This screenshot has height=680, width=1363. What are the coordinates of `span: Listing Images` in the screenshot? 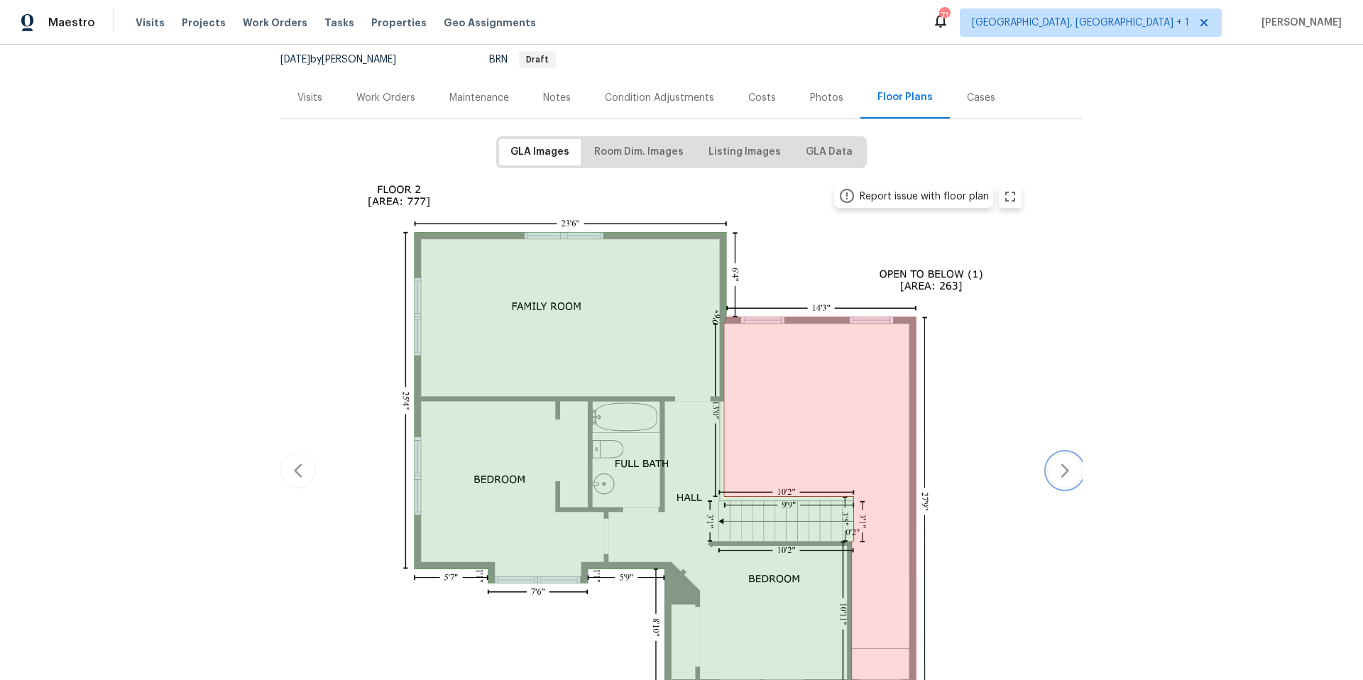 It's located at (745, 152).